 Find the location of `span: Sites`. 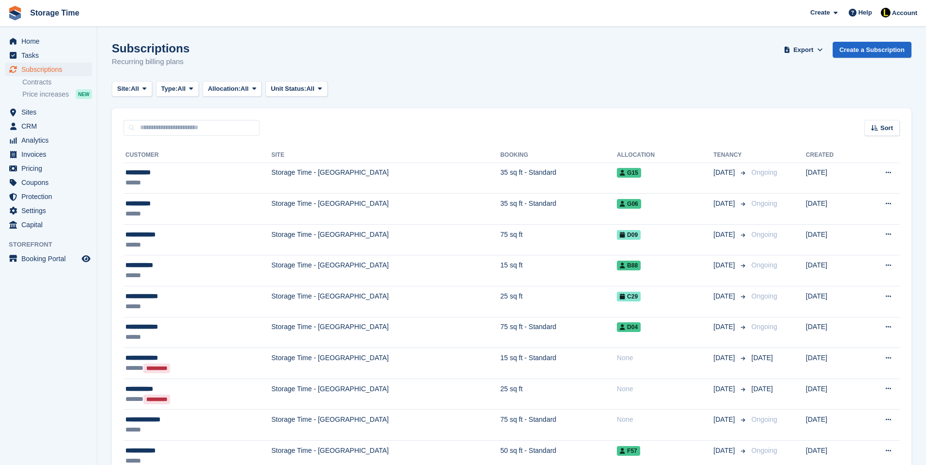

span: Sites is located at coordinates (51, 112).